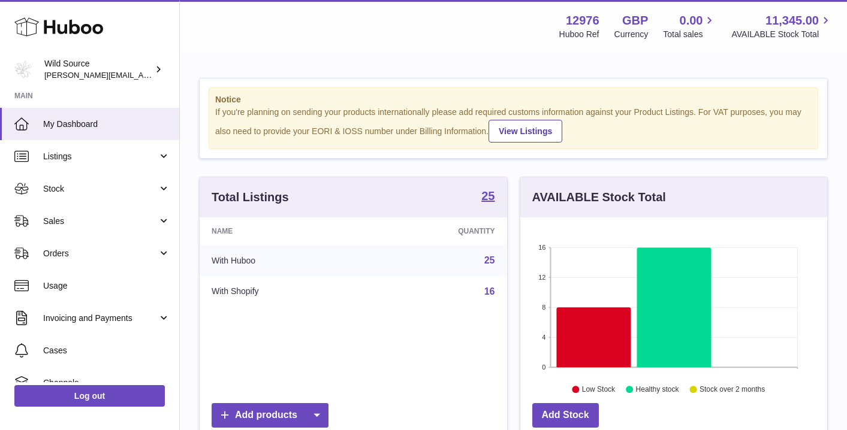 This screenshot has height=430, width=847. What do you see at coordinates (100, 254) in the screenshot?
I see `span: Orders` at bounding box center [100, 254].